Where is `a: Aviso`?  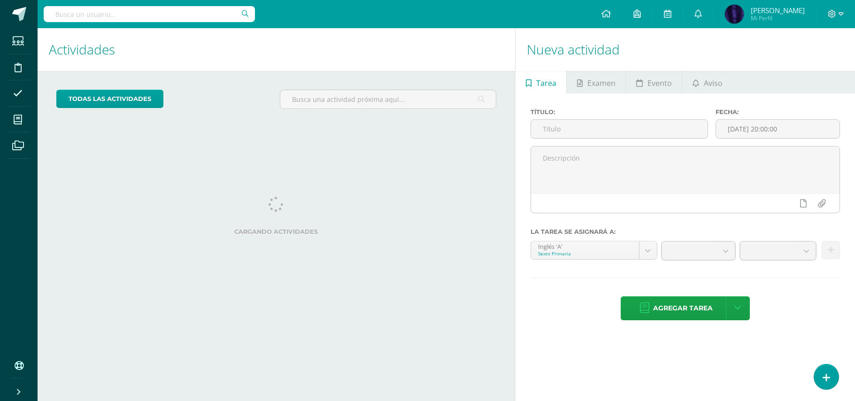
a: Aviso is located at coordinates (707, 82).